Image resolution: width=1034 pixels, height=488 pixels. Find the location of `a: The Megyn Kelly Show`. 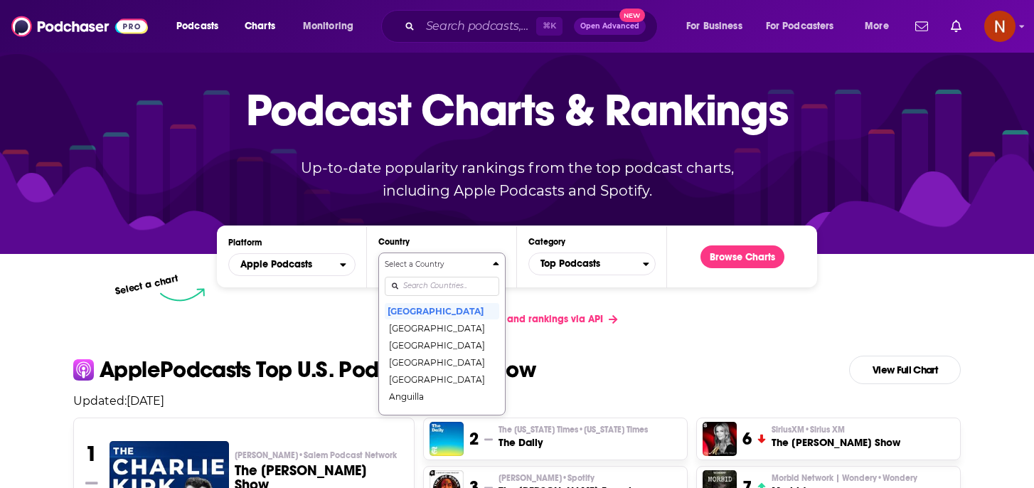

a: The Megyn Kelly Show is located at coordinates (720, 439).